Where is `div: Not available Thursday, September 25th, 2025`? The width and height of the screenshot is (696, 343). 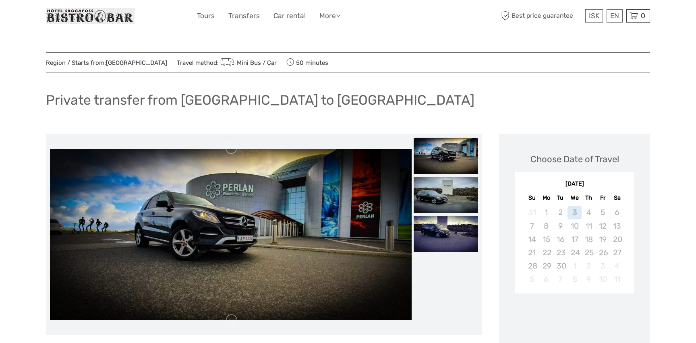 div: Not available Thursday, September 25th, 2025 is located at coordinates (589, 253).